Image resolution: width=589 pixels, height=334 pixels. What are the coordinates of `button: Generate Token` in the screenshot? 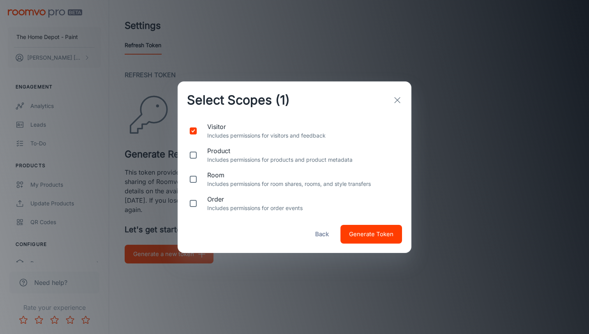 It's located at (371, 234).